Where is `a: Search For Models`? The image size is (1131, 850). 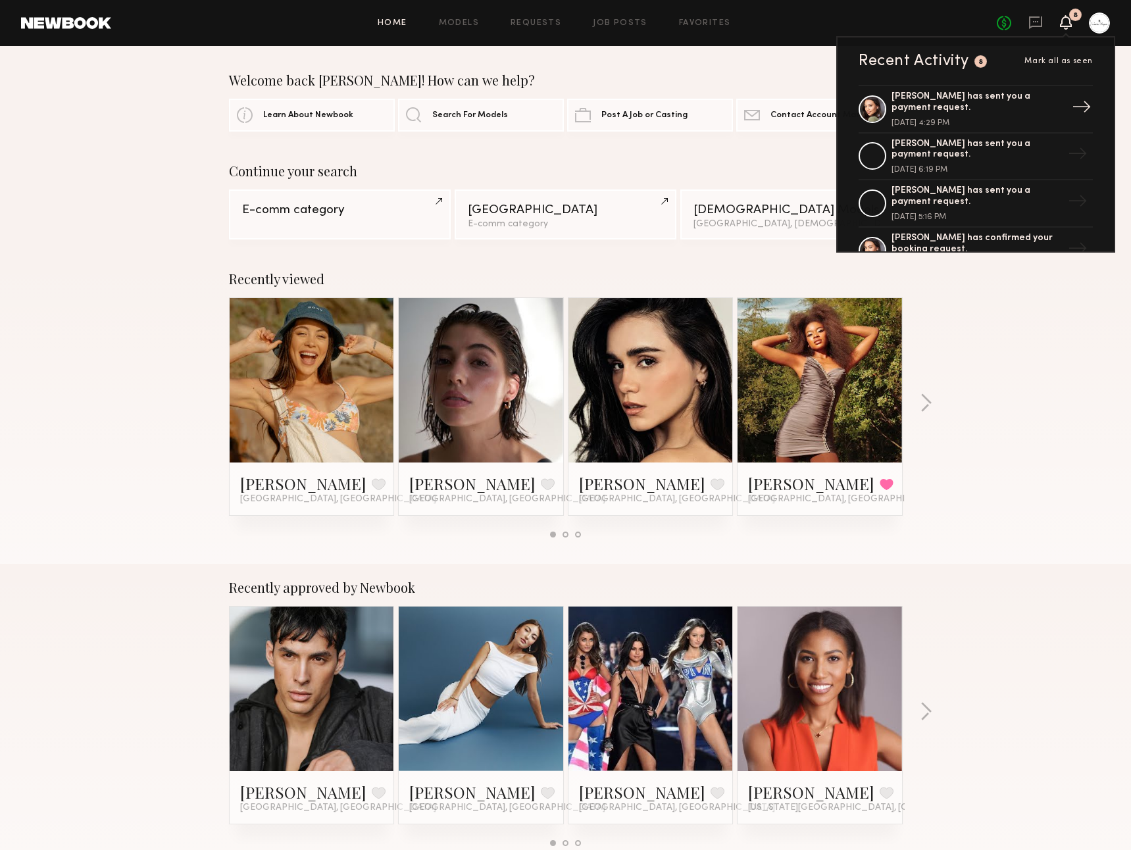
a: Search For Models is located at coordinates (481, 115).